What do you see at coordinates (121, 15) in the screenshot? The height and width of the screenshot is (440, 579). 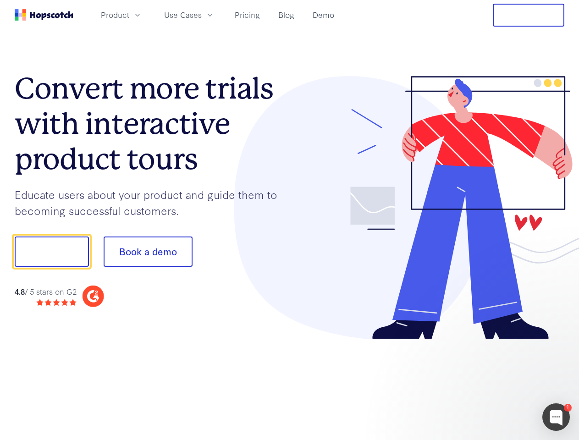 I see `button: Product` at bounding box center [121, 15].